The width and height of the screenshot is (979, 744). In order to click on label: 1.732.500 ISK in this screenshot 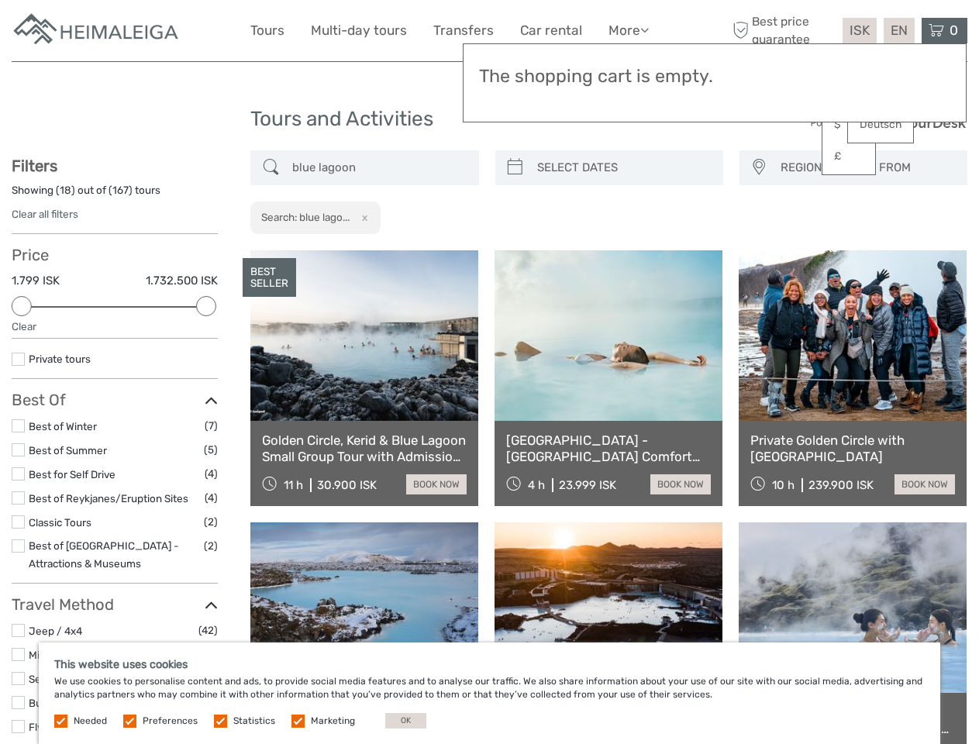, I will do `click(181, 281)`.